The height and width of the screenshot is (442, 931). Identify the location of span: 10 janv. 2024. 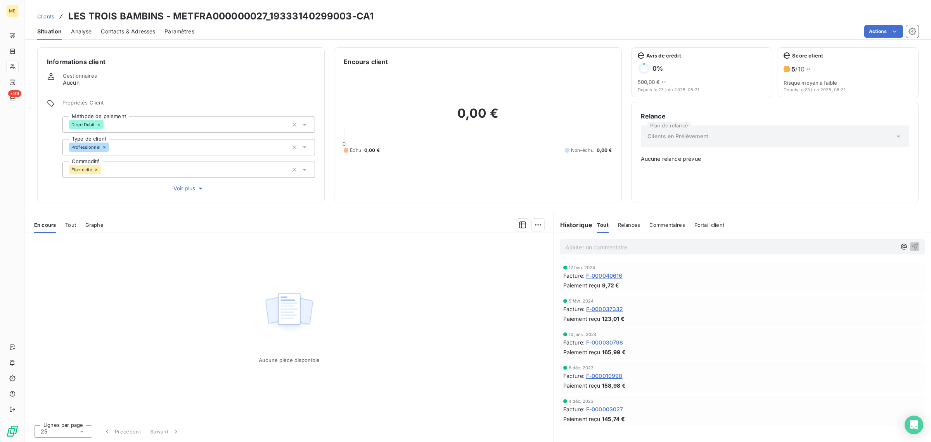
(583, 334).